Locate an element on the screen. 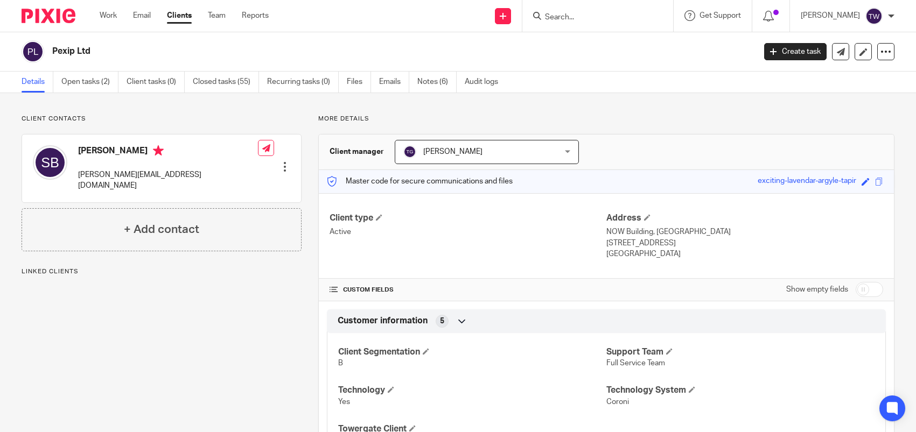 The height and width of the screenshot is (432, 916). a: Emails is located at coordinates (394, 82).